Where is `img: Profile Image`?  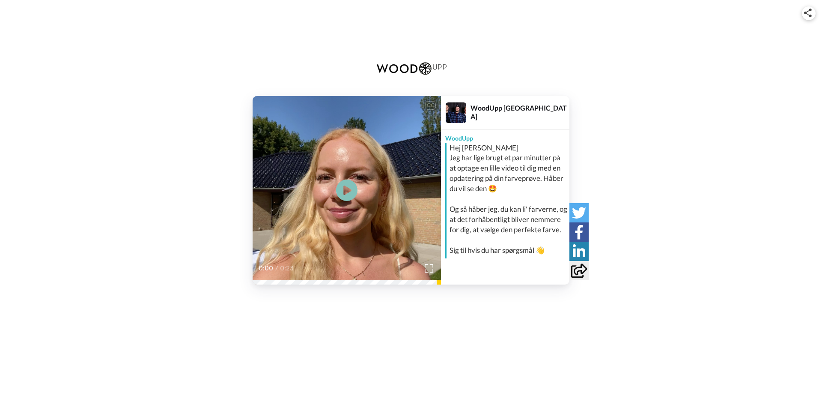 img: Profile Image is located at coordinates (456, 113).